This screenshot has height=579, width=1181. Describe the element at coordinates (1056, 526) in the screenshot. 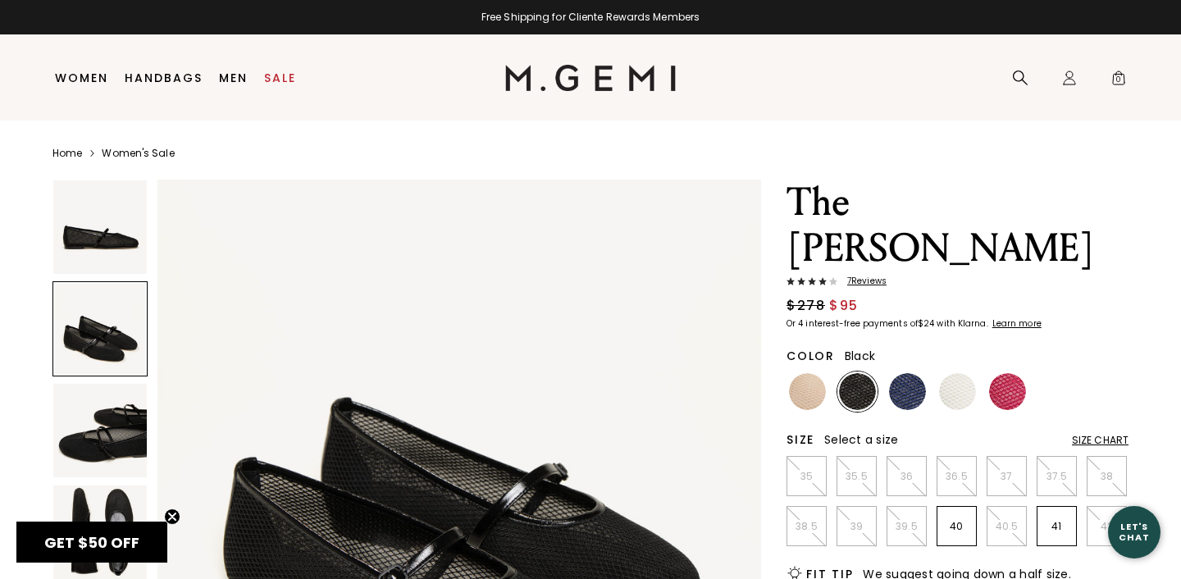

I see `p: 41` at that location.